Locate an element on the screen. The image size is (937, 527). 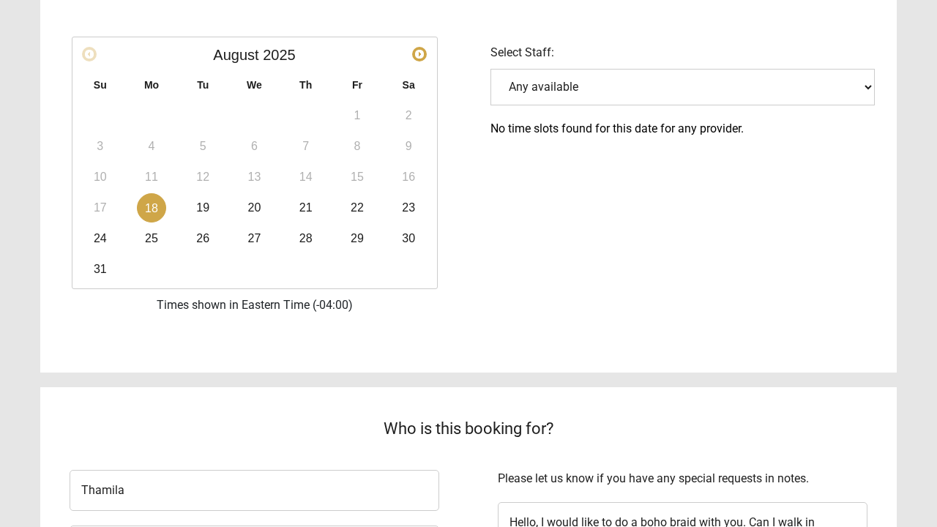
a: 28 is located at coordinates (306, 239).